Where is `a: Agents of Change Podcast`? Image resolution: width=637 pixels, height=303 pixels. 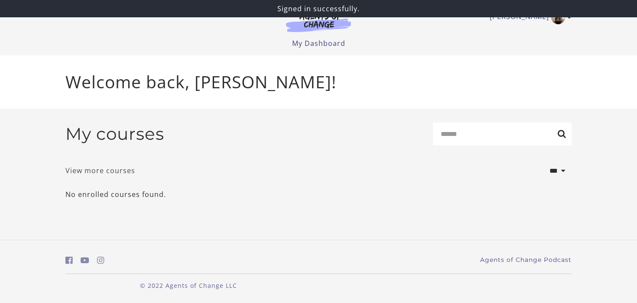 a: Agents of Change Podcast is located at coordinates (526, 260).